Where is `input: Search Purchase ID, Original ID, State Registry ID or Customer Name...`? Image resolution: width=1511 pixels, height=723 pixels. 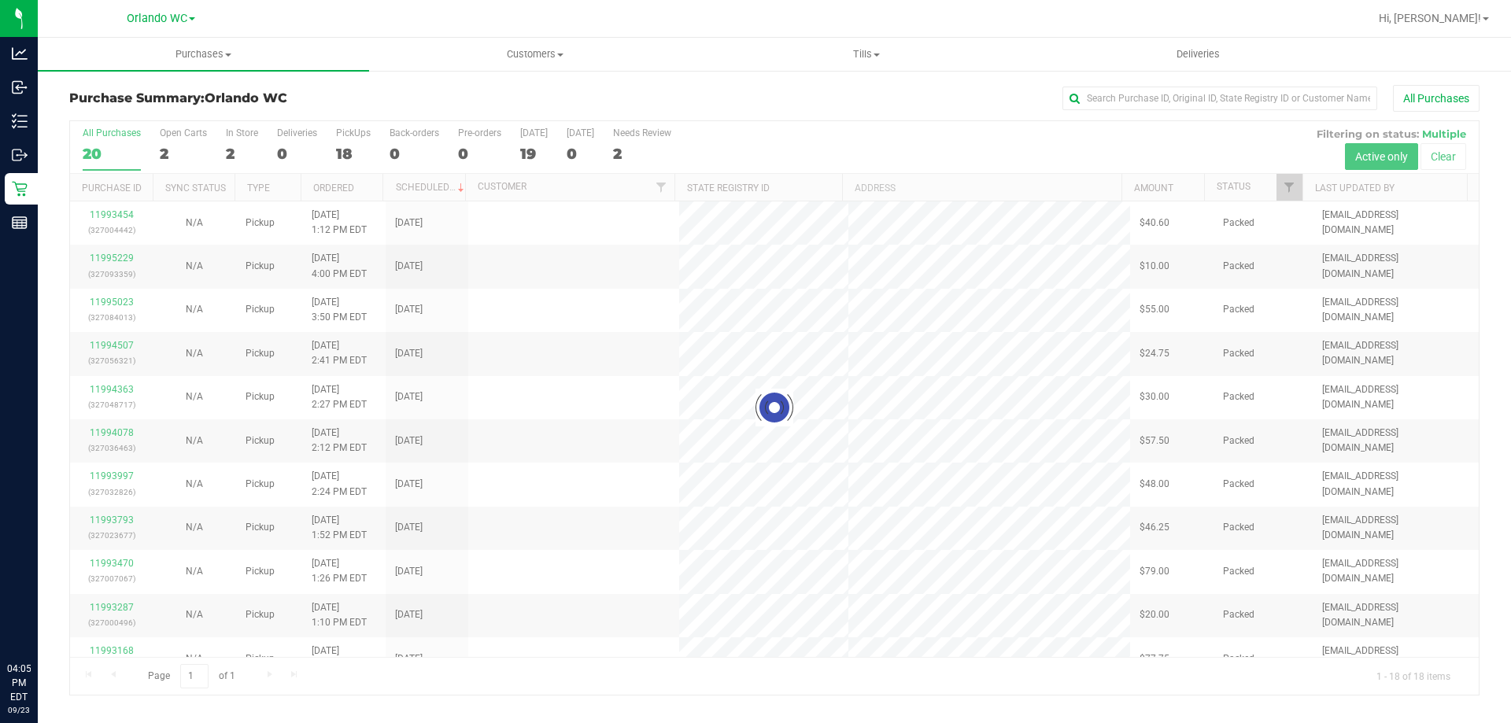
input: Search Purchase ID, Original ID, State Registry ID or Customer Name... is located at coordinates (1220, 98).